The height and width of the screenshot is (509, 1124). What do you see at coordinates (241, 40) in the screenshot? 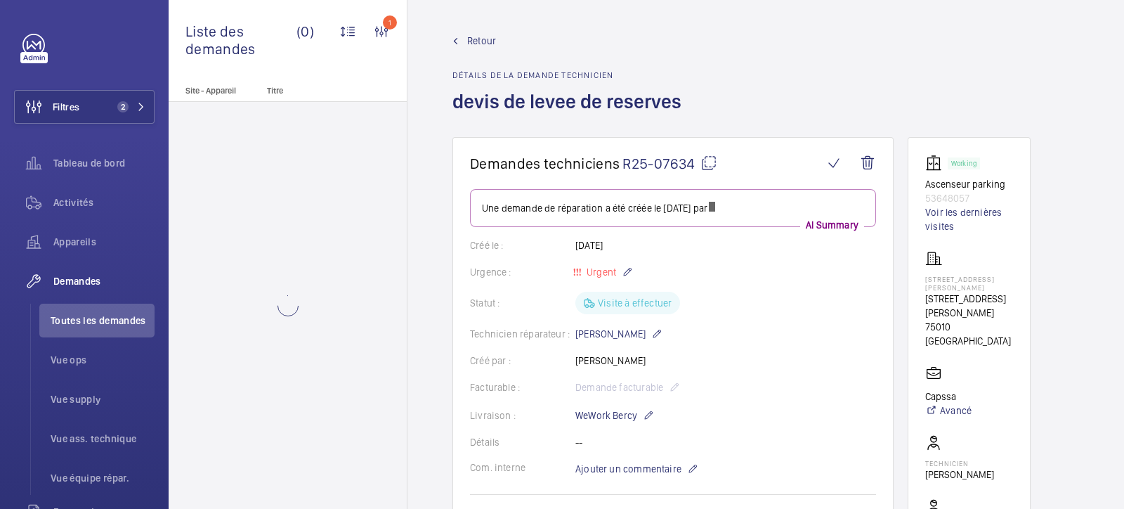
I see `span: Liste des demandes` at bounding box center [241, 40].